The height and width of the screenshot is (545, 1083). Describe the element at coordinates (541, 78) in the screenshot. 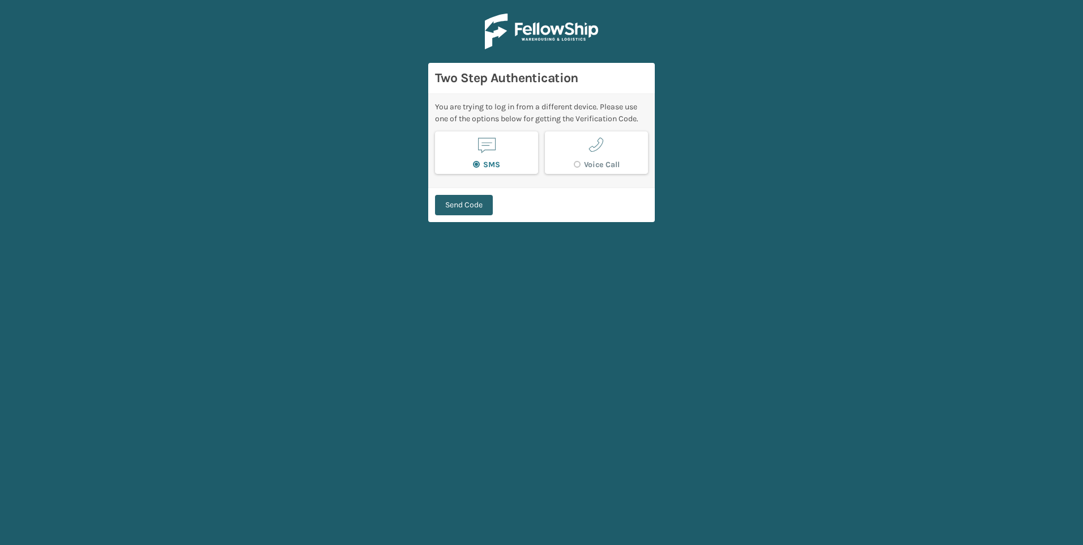

I see `h3: Two Step Authentication` at that location.